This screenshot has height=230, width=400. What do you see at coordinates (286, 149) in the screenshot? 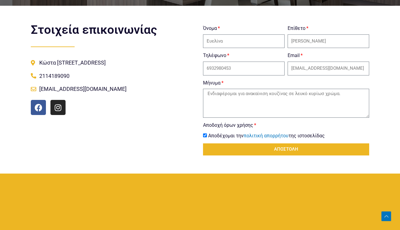
I see `span: ΑΠΟΣΤΟΛΗ` at bounding box center [286, 149].